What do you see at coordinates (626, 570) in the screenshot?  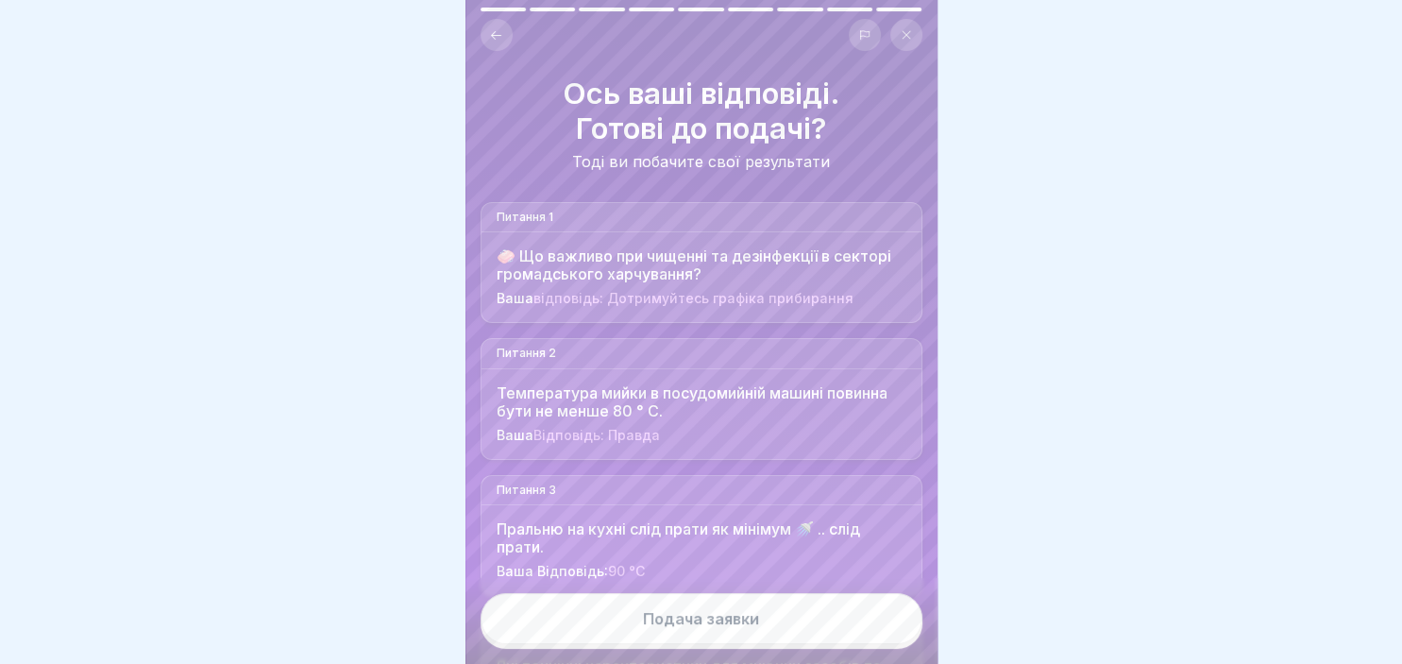 I see `span: 90 °C` at bounding box center [626, 570].